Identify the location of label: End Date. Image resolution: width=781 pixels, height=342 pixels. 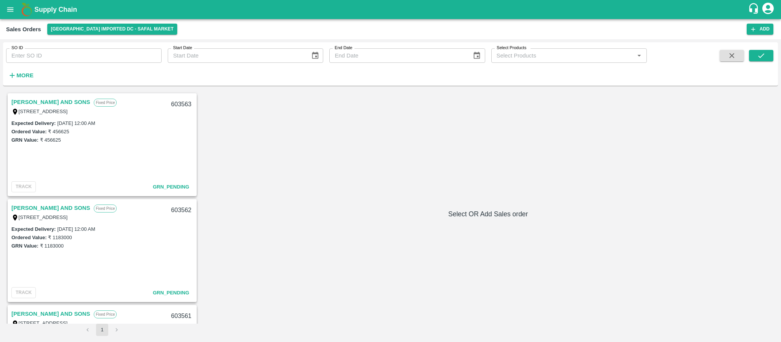
(344, 48).